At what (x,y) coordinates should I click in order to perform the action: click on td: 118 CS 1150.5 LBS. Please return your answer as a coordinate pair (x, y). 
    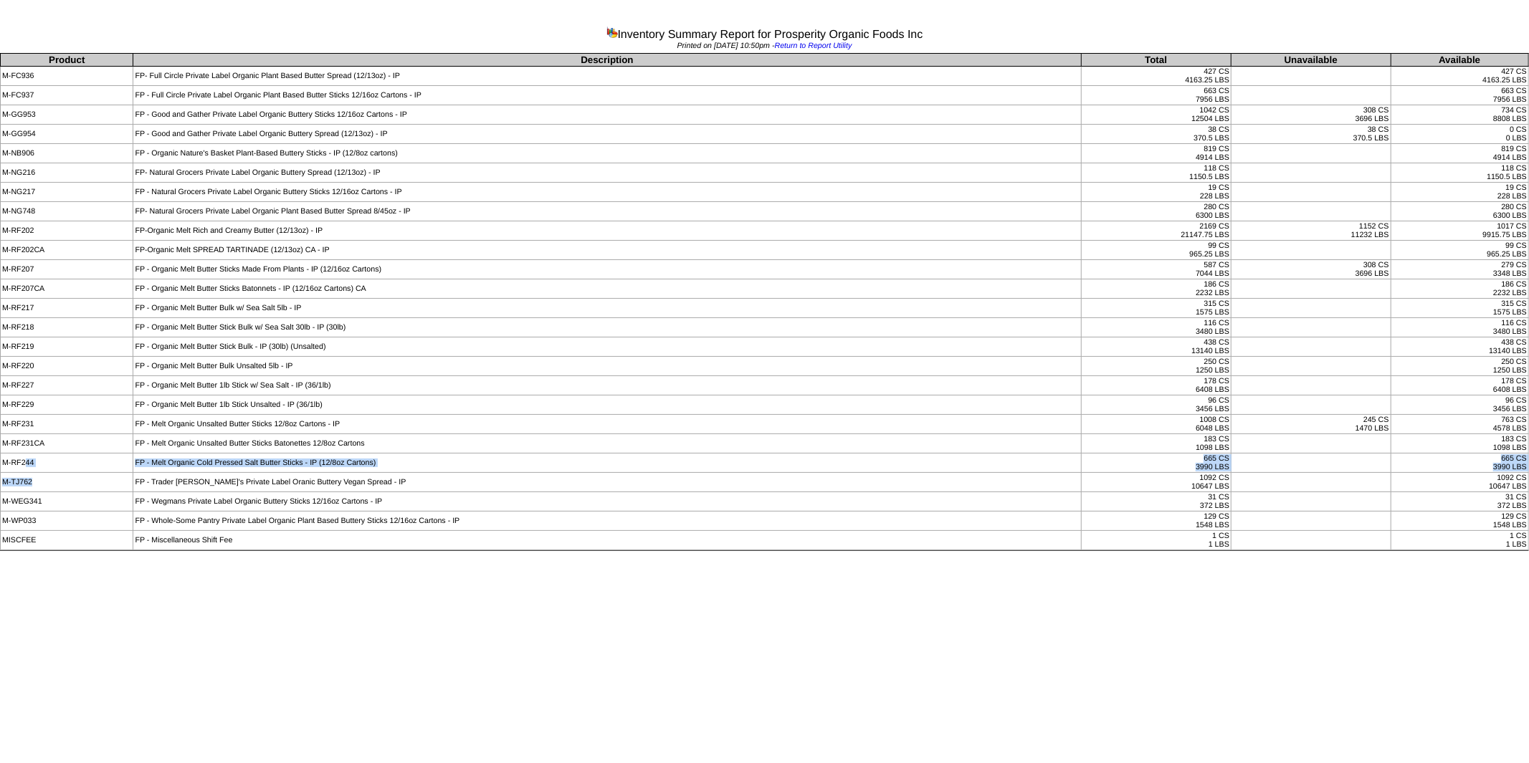
    Looking at the image, I should click on (1156, 173).